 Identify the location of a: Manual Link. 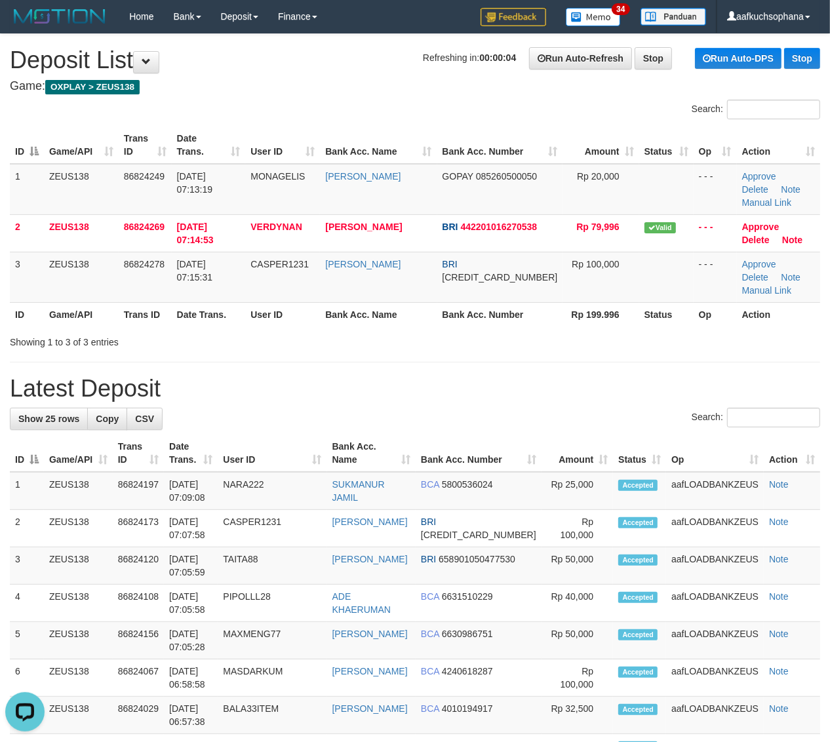
(767, 290).